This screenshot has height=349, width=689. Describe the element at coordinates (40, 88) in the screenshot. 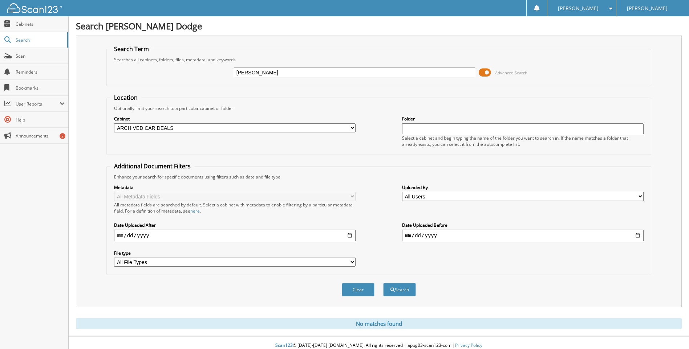

I see `span: Bookmarks` at that location.